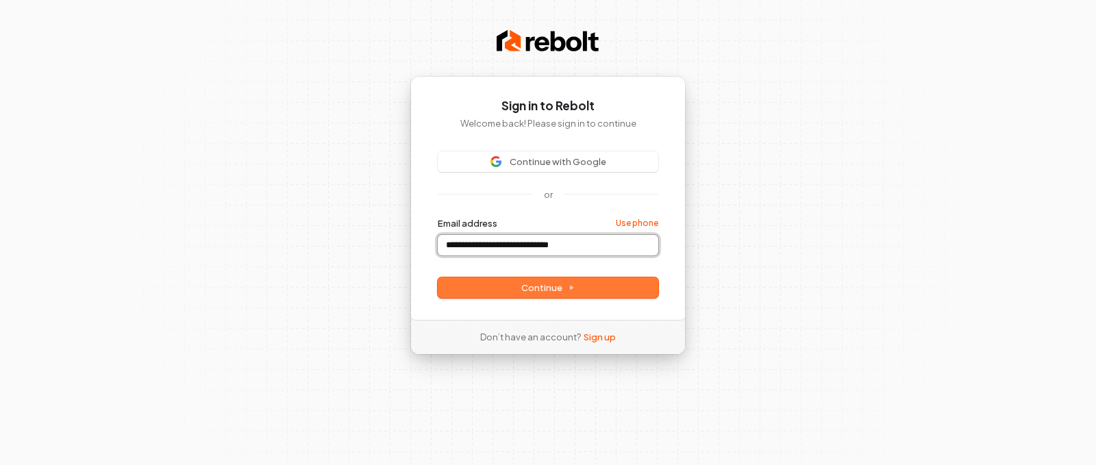 This screenshot has height=465, width=1096. What do you see at coordinates (548, 288) in the screenshot?
I see `button: Continue` at bounding box center [548, 288].